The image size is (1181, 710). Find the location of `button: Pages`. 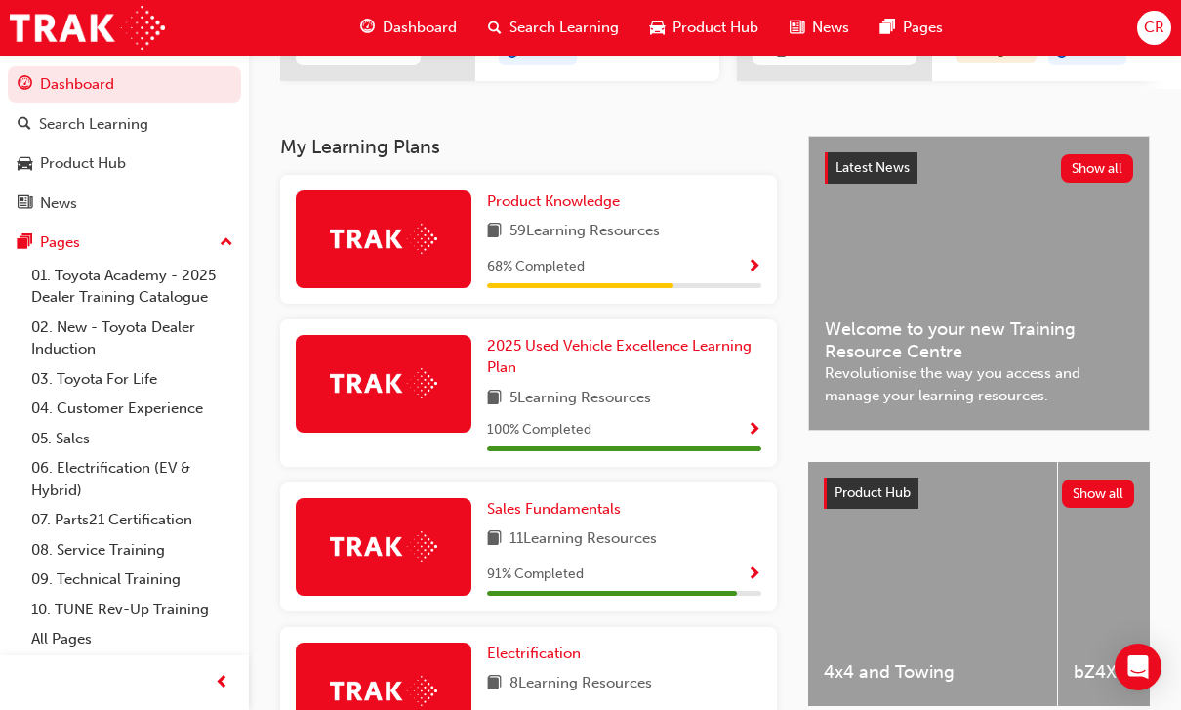

button: Pages is located at coordinates (124, 242).